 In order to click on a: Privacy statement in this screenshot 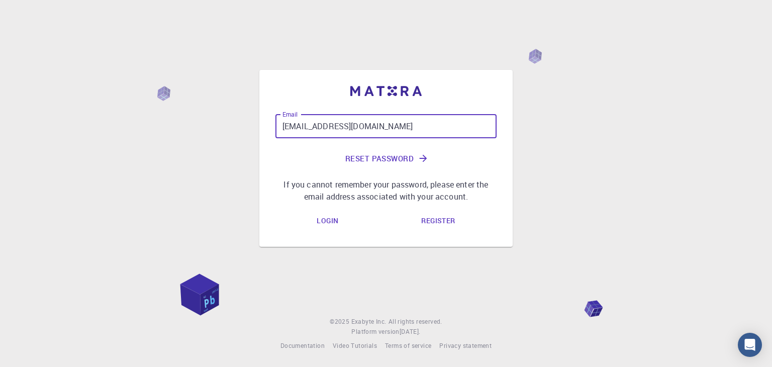, I will do `click(465, 346)`.